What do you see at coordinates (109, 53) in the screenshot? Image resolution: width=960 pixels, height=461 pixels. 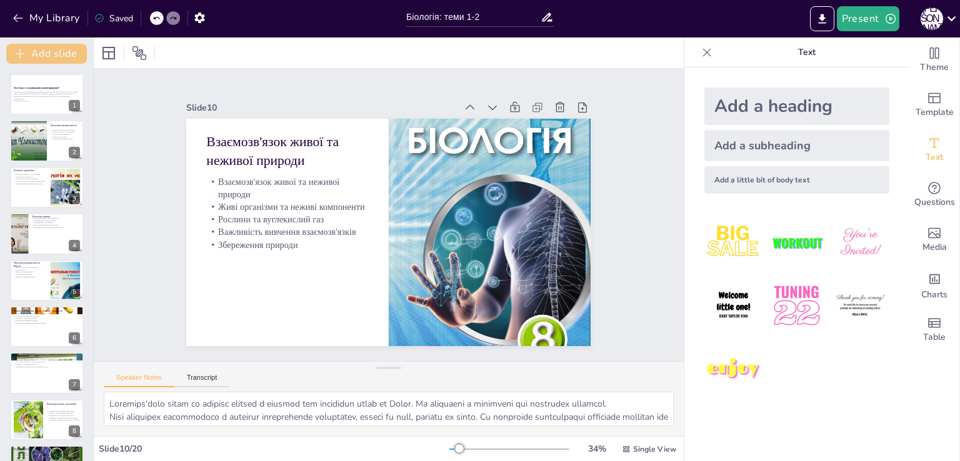 I see `div: Layout` at bounding box center [109, 53].